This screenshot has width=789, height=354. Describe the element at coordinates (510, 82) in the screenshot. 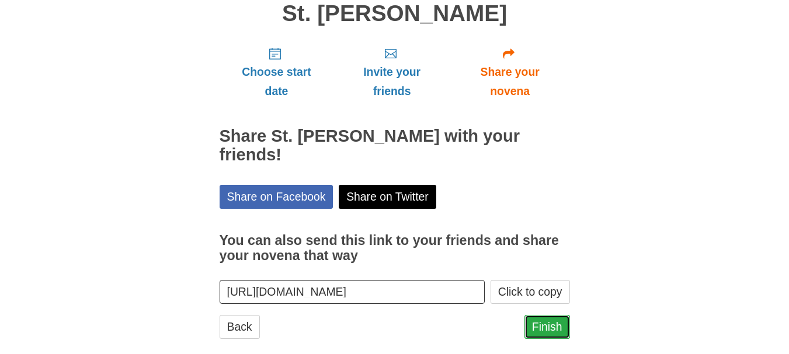

I see `span: Share your novena` at that location.